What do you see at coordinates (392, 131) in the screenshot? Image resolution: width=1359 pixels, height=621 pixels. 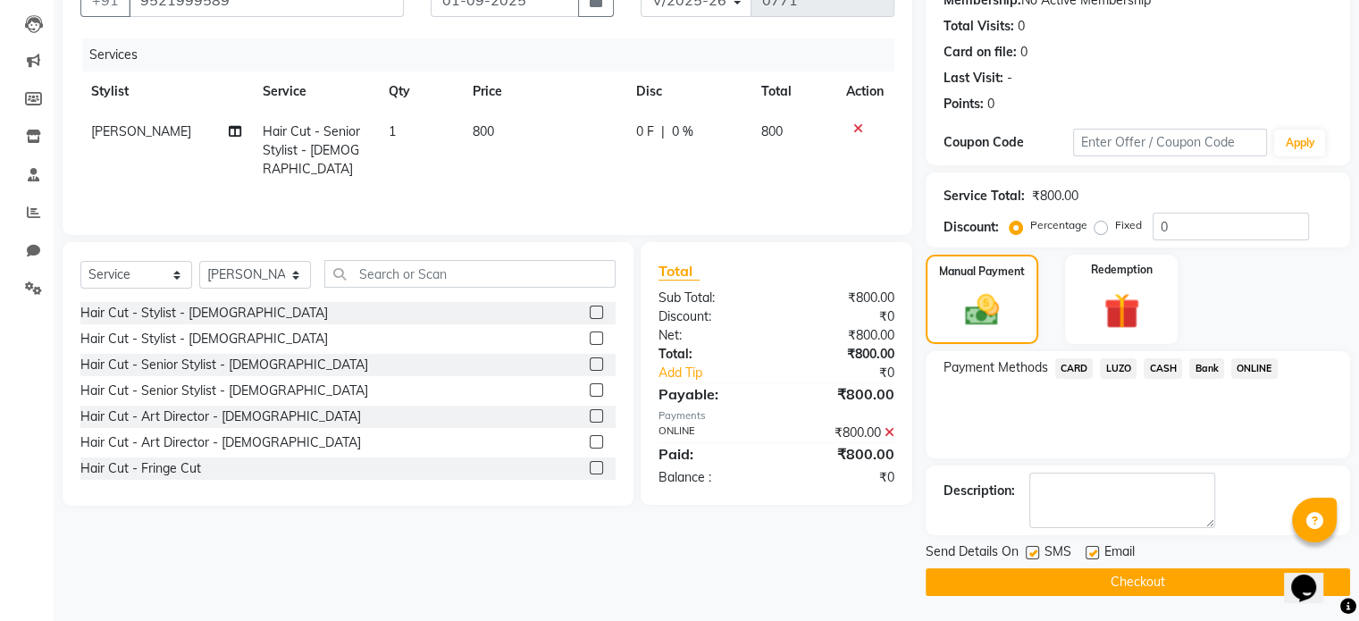 I see `span: 1` at bounding box center [392, 131].